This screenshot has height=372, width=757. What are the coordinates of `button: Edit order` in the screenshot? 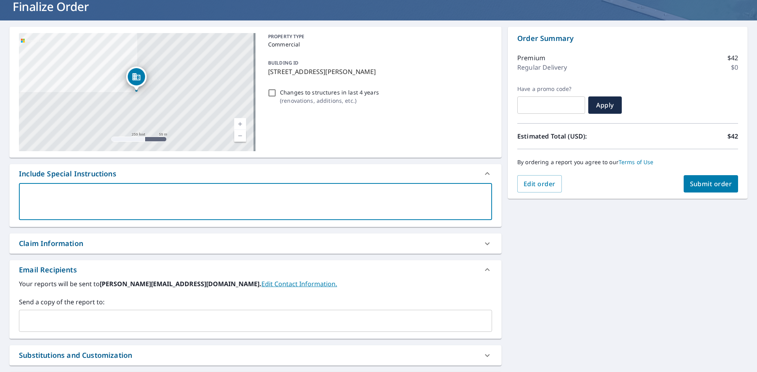 It's located at (539, 184).